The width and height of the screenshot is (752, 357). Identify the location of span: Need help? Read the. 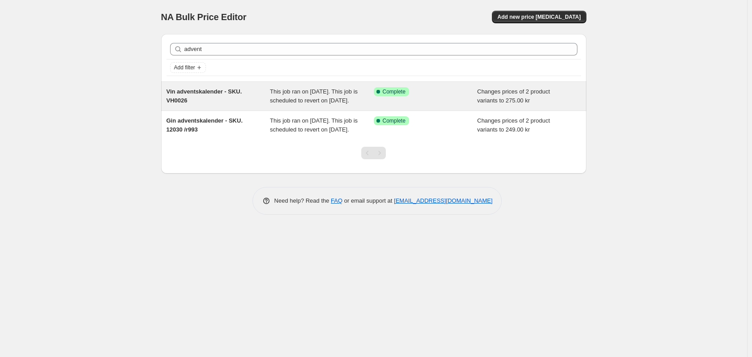
(303, 201).